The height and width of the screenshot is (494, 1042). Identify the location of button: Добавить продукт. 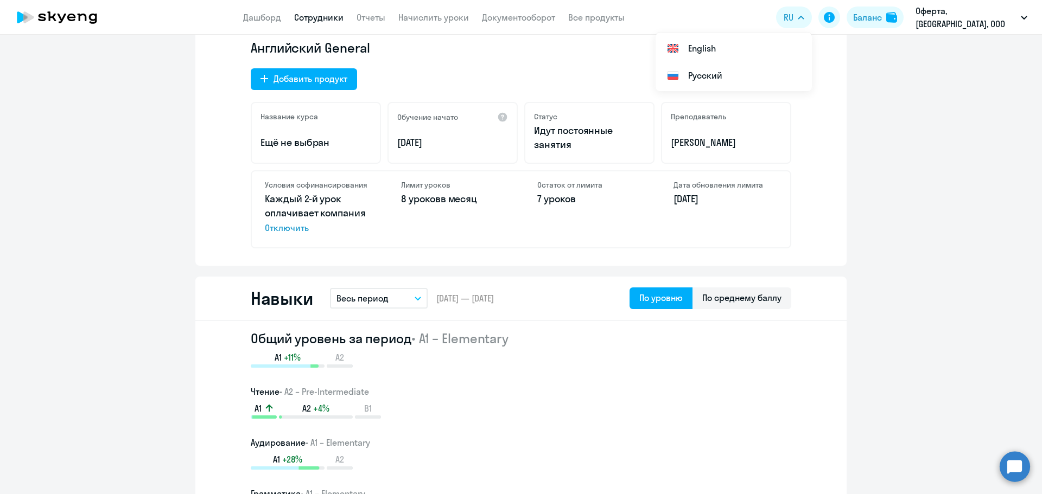
(304, 79).